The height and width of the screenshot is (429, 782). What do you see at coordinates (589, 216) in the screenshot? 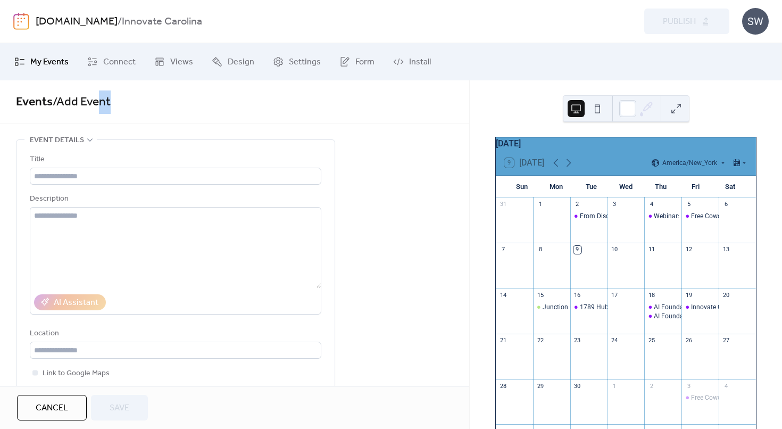
I see `div: From Discovery to Direction: How AI Powers Research Translation` at bounding box center [589, 216].